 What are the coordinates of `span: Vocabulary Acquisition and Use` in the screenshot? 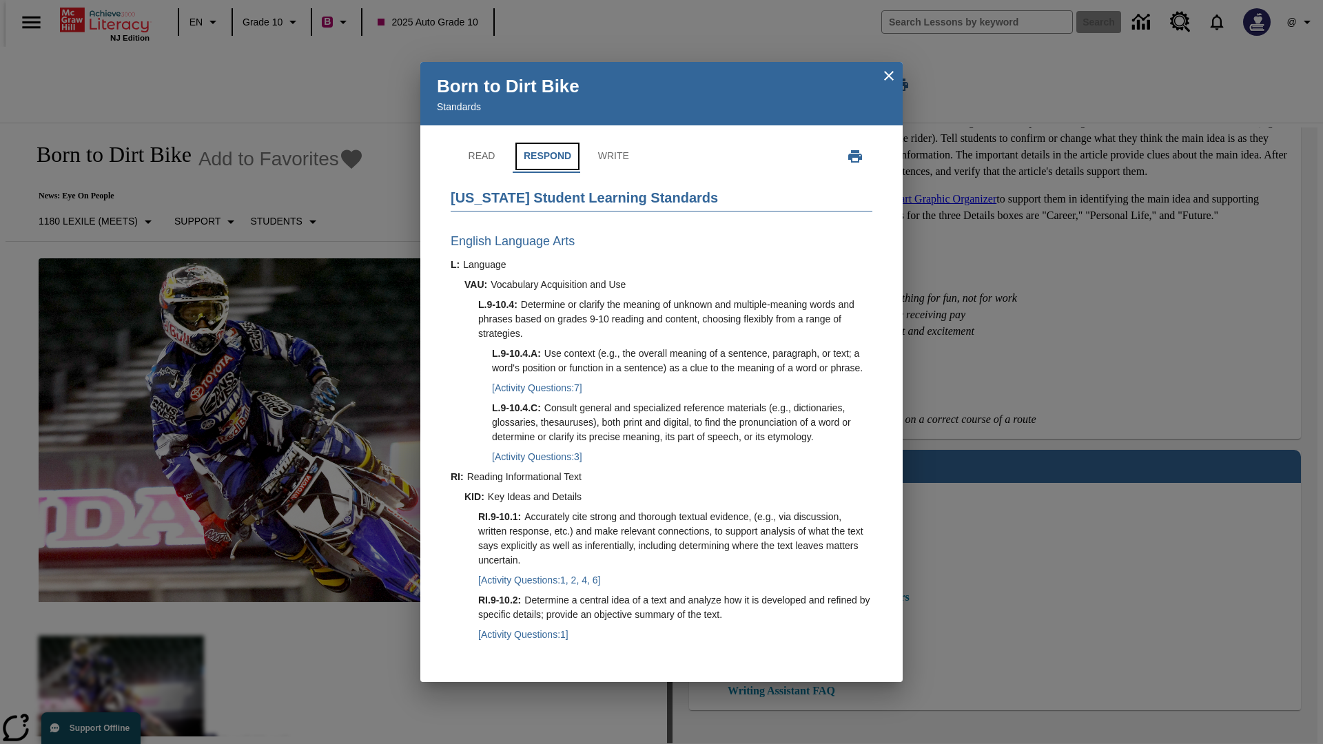 It's located at (558, 285).